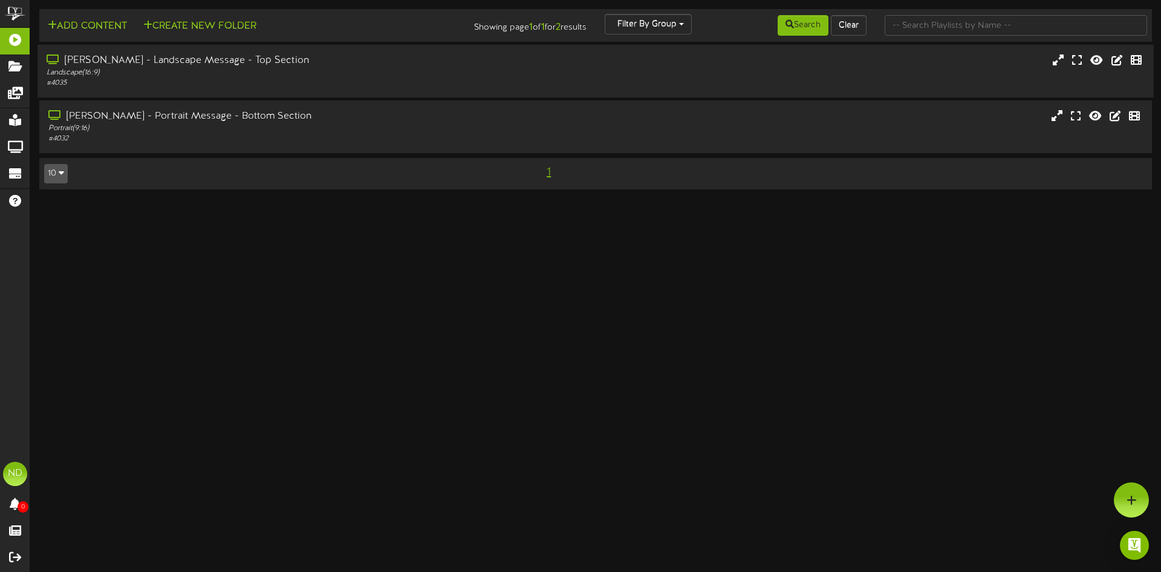 This screenshot has height=572, width=1161. I want to click on strong: 2, so click(558, 27).